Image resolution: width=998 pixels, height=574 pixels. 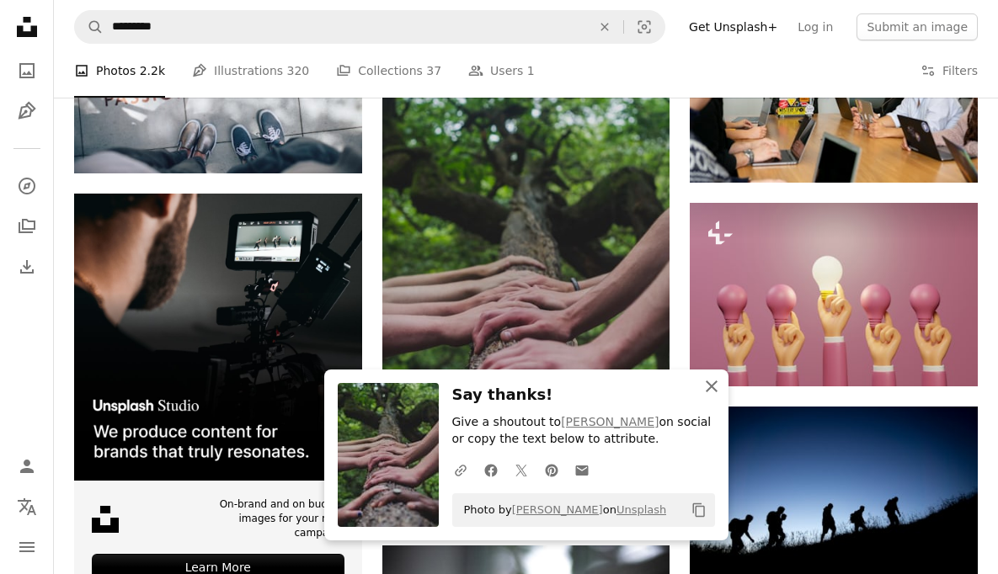 I want to click on img: Businesspeople group hold lightbulb but one person creative concept solution and succes. 3d rende..., so click(x=834, y=295).